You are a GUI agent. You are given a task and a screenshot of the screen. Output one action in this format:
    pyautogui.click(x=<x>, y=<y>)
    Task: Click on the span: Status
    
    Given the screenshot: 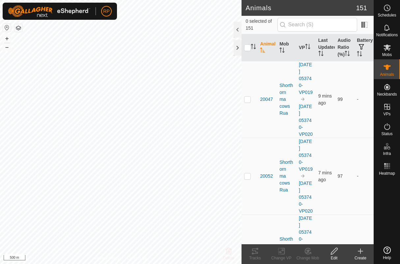 What is the action you would take?
    pyautogui.click(x=387, y=134)
    